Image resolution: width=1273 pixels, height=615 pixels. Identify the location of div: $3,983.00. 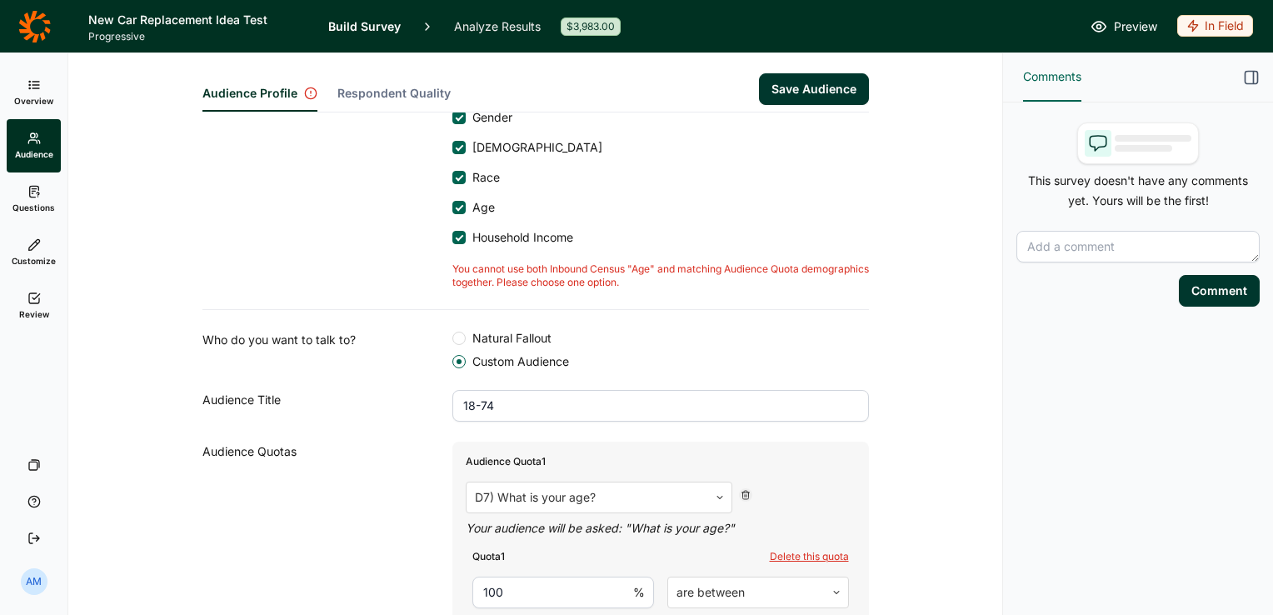
(590, 27).